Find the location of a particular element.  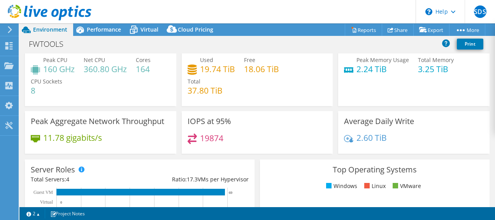

a: 2 is located at coordinates (33, 213).